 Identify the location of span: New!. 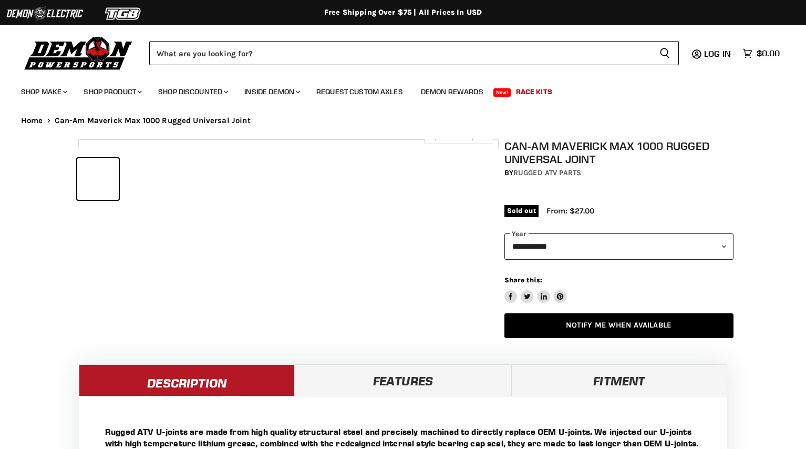
(502, 92).